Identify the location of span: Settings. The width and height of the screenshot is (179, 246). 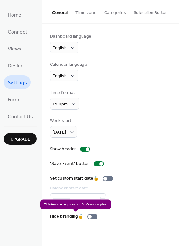
(17, 83).